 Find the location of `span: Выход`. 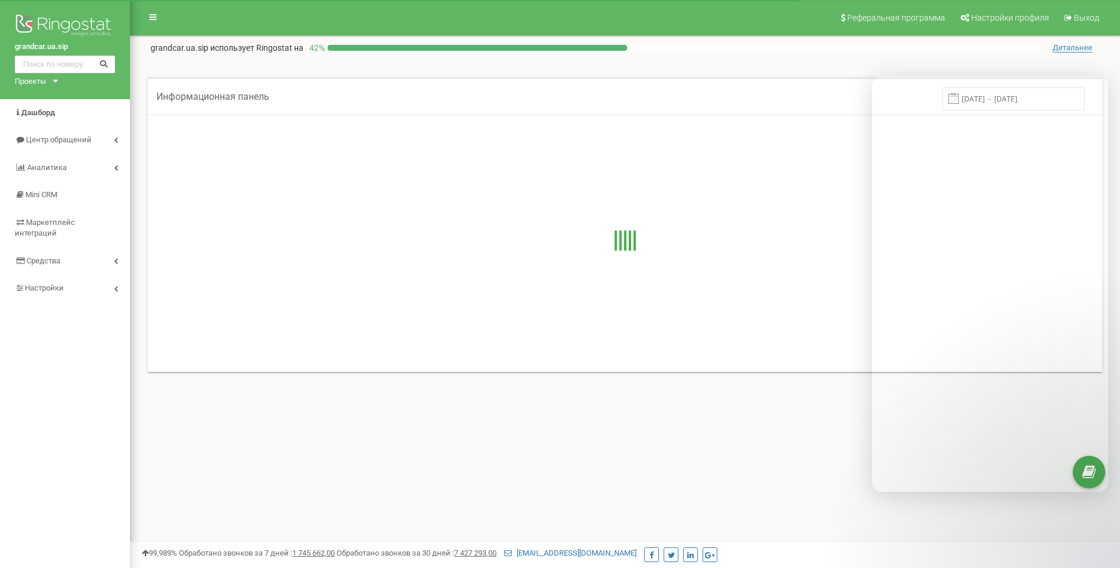

span: Выход is located at coordinates (1086, 18).